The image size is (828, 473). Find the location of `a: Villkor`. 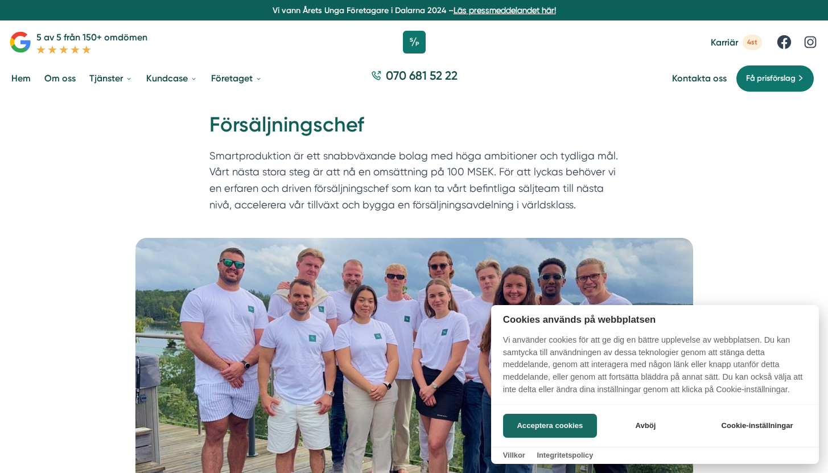

a: Villkor is located at coordinates (514, 455).